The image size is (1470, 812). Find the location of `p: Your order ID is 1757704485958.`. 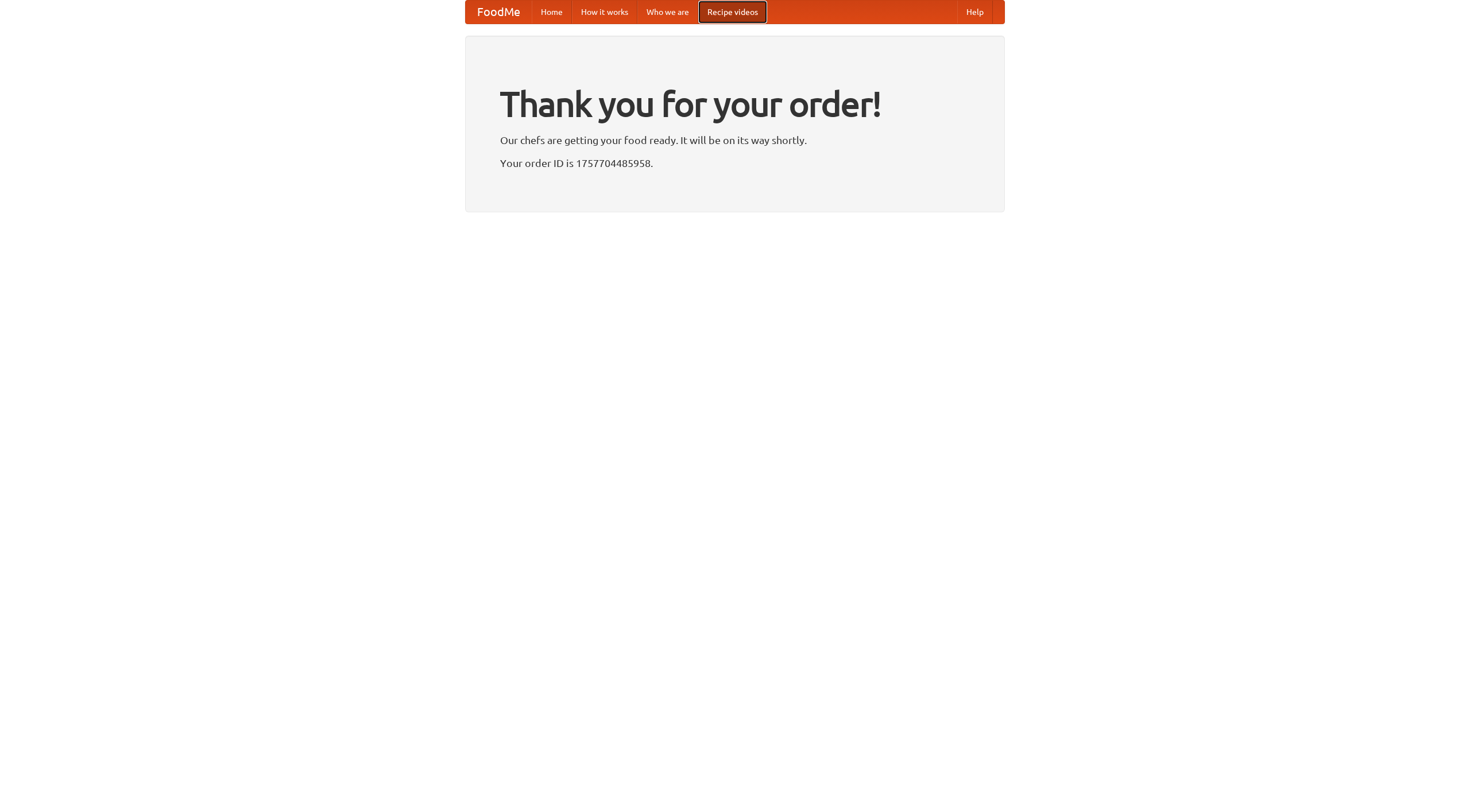

p: Your order ID is 1757704485958. is located at coordinates (735, 163).